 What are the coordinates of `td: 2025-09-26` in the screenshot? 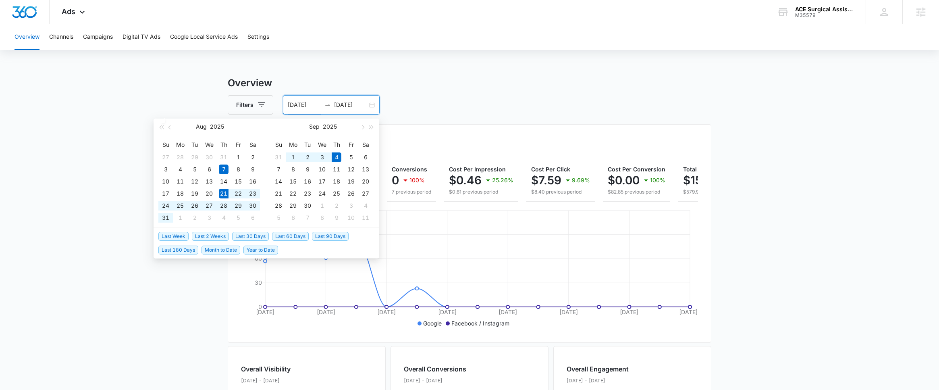 It's located at (351, 193).